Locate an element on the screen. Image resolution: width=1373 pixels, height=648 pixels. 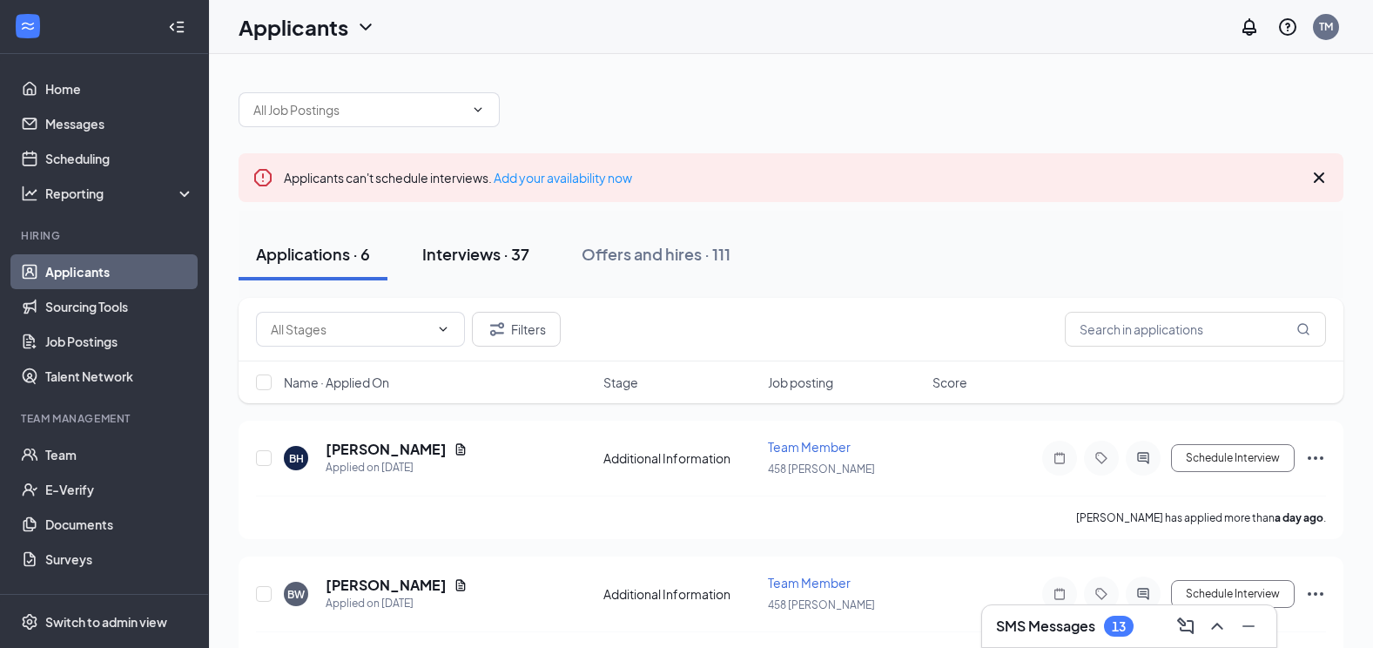
input: All Job Postings is located at coordinates (359, 110).